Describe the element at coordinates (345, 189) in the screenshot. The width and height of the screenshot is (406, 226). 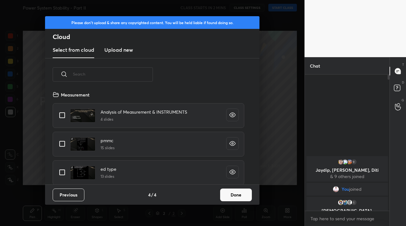
I see `span: You` at that location.